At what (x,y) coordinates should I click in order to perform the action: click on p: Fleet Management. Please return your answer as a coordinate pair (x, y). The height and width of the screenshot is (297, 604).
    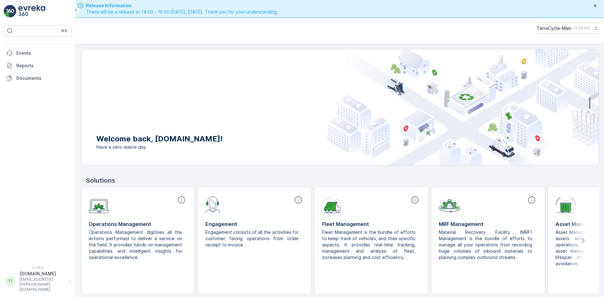
    Looking at the image, I should click on (371, 224).